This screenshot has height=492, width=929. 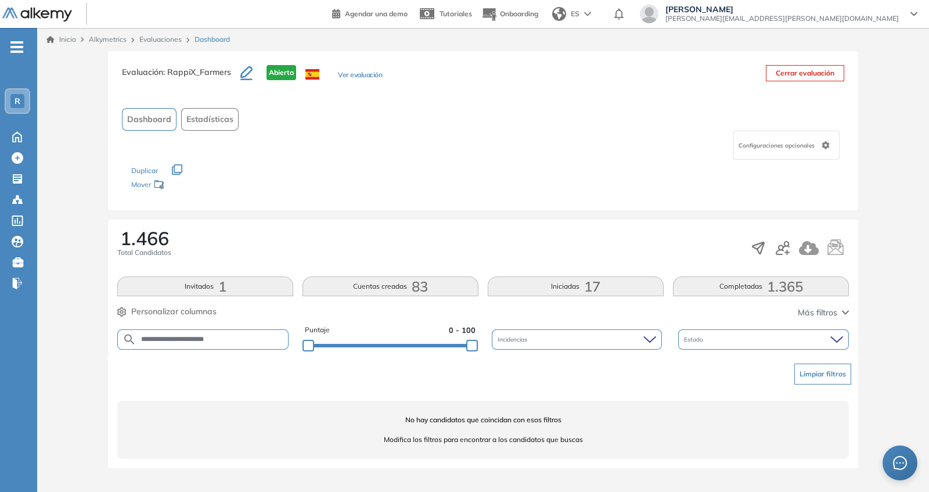 What do you see at coordinates (37, 15) in the screenshot?
I see `img: Logo` at bounding box center [37, 15].